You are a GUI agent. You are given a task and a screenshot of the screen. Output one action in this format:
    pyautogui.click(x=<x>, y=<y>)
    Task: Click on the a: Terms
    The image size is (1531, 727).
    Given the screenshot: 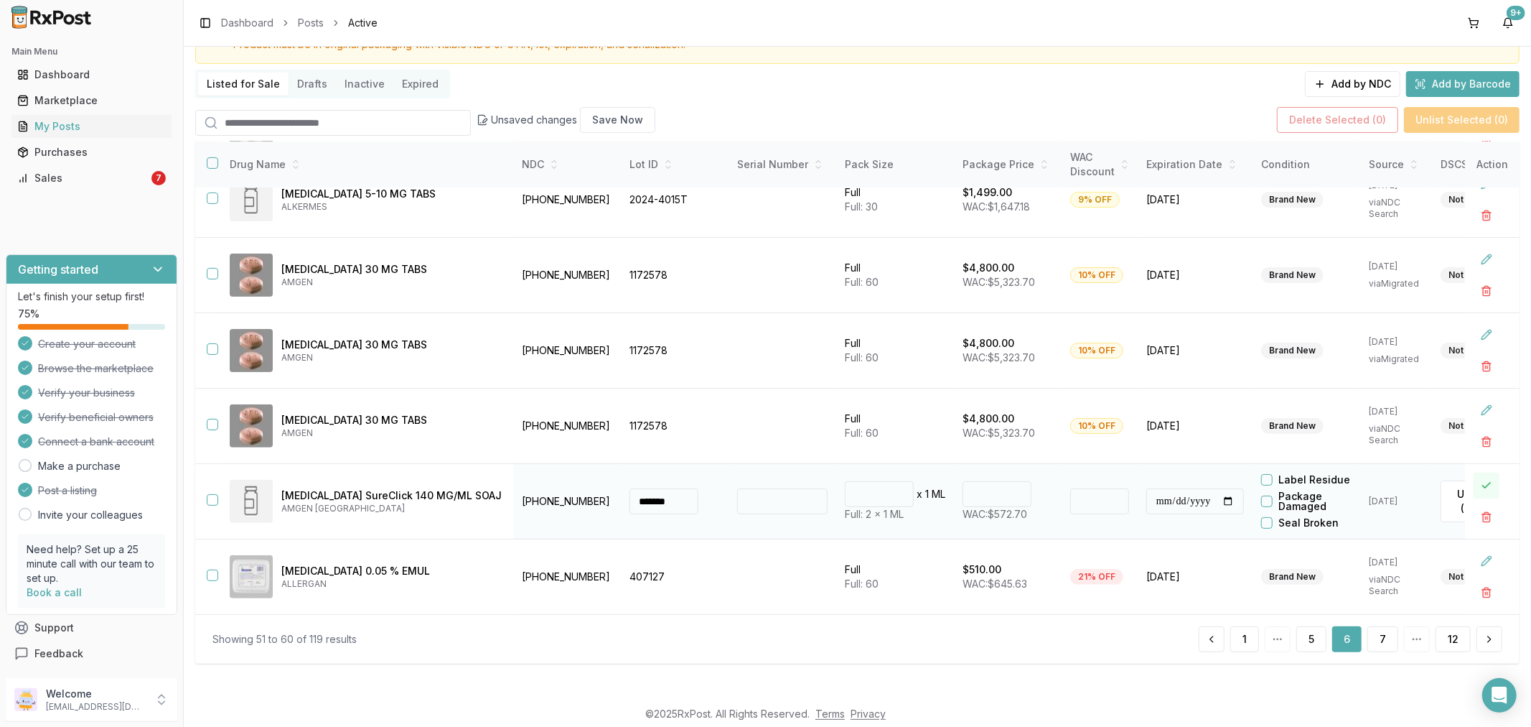 What is the action you would take?
    pyautogui.click(x=830, y=713)
    